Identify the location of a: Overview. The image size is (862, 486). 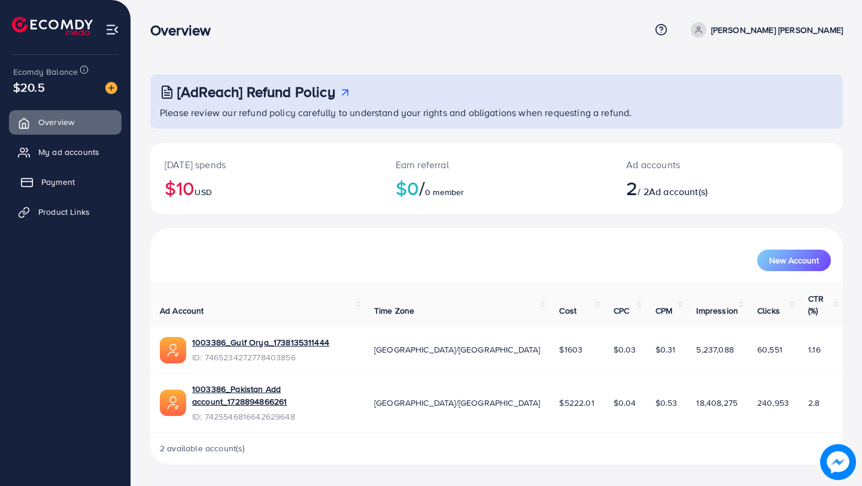
(65, 122).